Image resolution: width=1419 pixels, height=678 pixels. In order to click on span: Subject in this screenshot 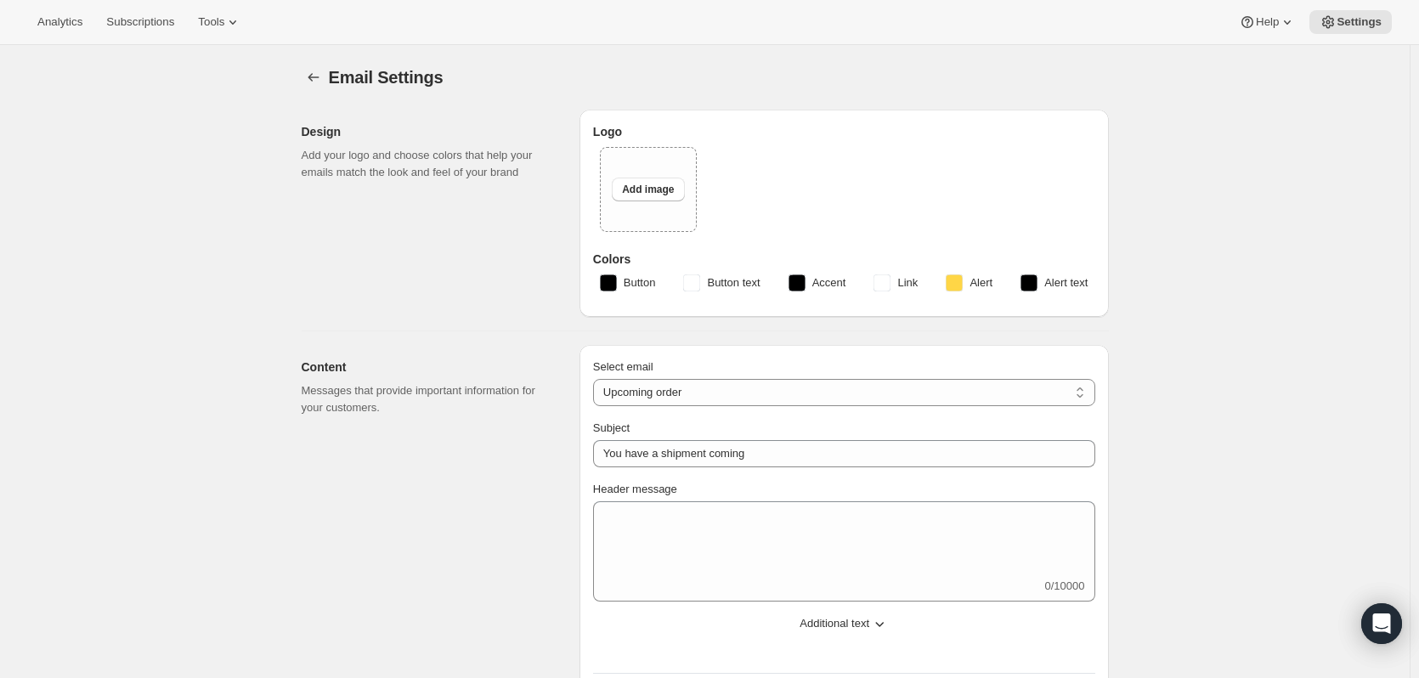, I will do `click(611, 427)`.